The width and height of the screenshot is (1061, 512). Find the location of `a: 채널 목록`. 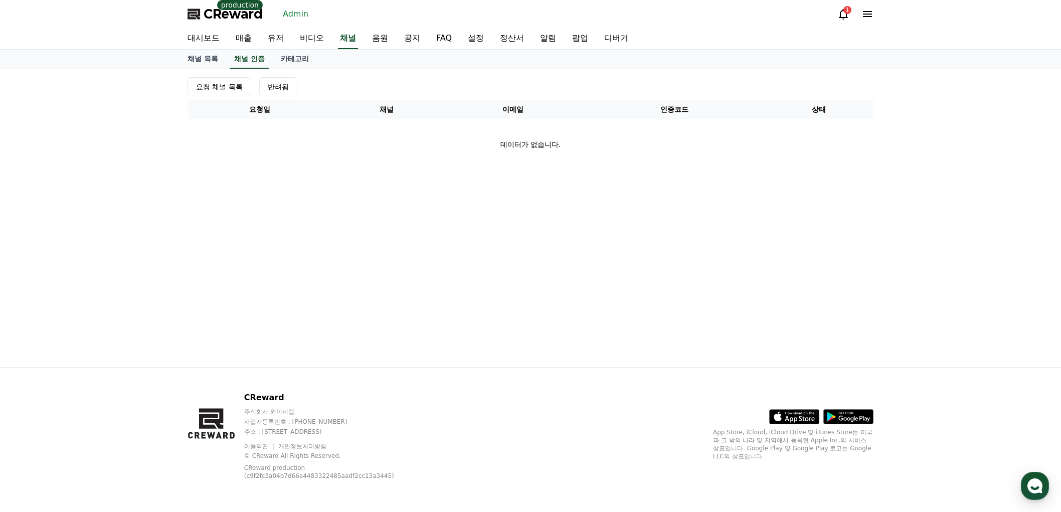

a: 채널 목록 is located at coordinates (203, 59).